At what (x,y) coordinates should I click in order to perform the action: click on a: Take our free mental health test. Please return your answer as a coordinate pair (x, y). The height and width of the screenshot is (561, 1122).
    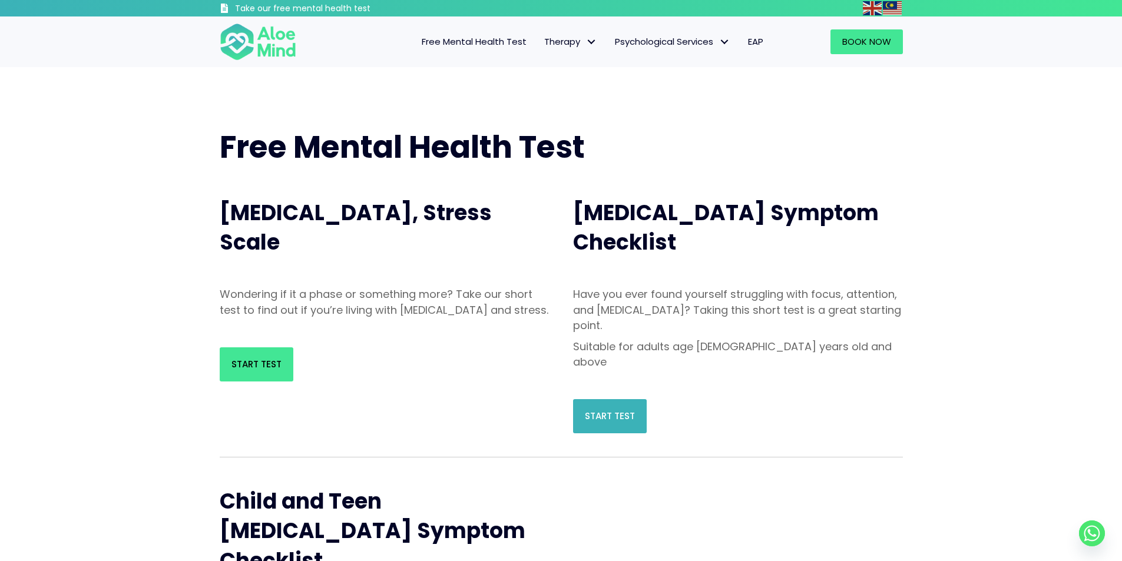
    Looking at the image, I should click on (326, 9).